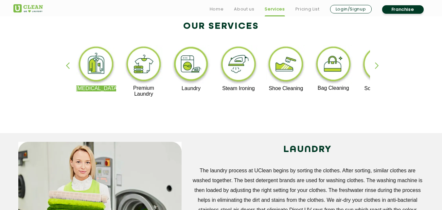 The image size is (442, 210). What do you see at coordinates (217, 9) in the screenshot?
I see `a: Home` at bounding box center [217, 9].